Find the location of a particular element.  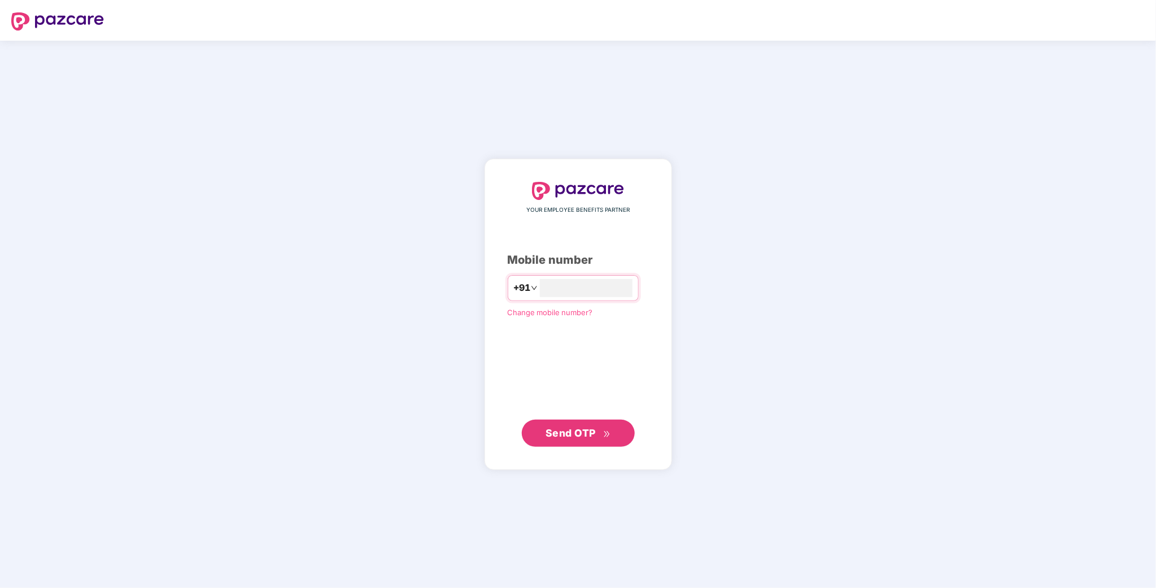

span: Change mobile number? is located at coordinates (550, 312).